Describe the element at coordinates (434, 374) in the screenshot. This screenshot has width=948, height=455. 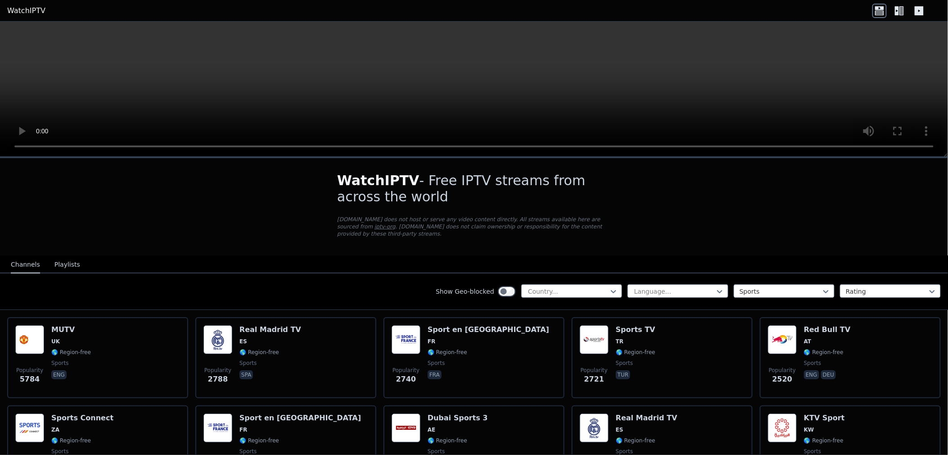
I see `p: fra` at that location.